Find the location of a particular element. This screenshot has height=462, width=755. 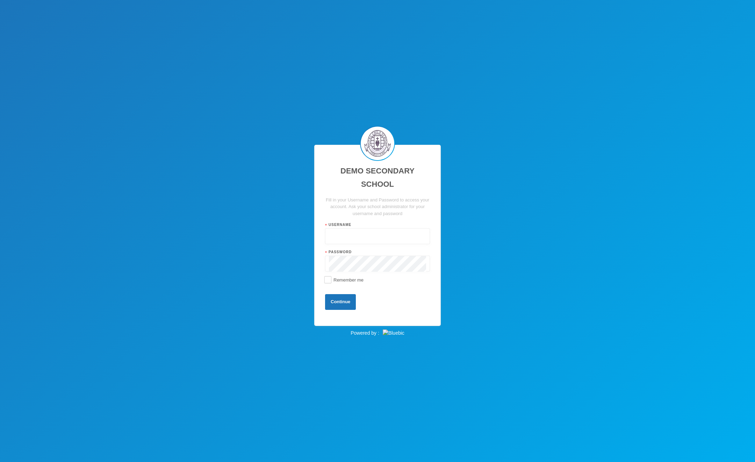

div: Password is located at coordinates (377, 252).